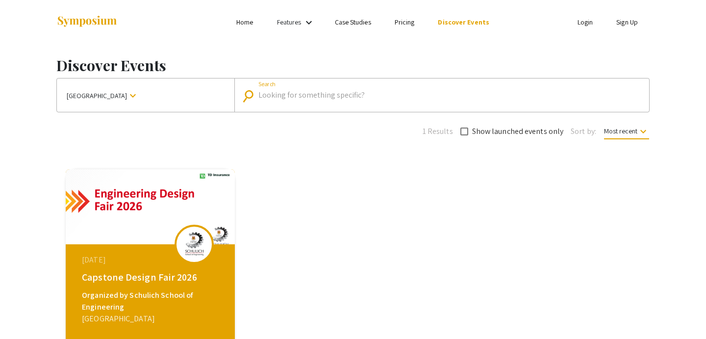 The height and width of the screenshot is (339, 706). I want to click on mat-icon: Search, so click(251, 96).